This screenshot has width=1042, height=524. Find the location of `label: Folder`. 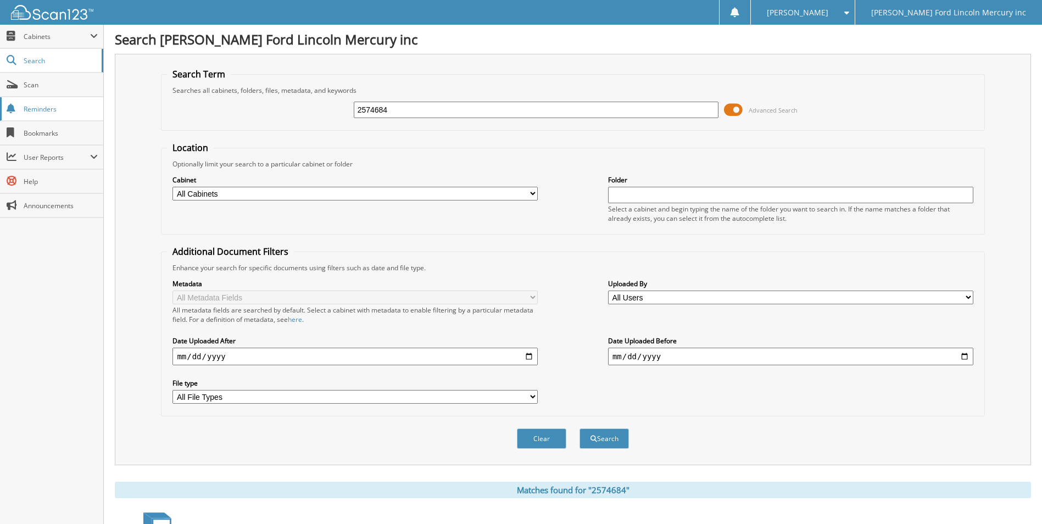

label: Folder is located at coordinates (790, 180).